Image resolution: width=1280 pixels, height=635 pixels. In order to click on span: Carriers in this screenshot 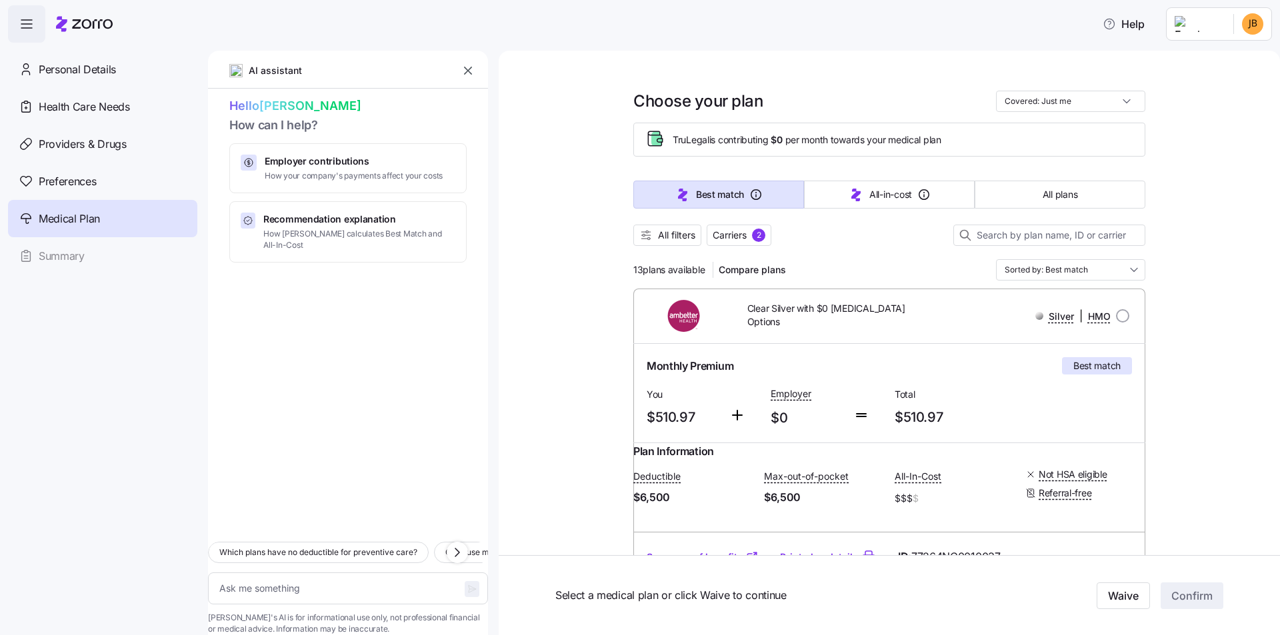, I will do `click(729, 235)`.